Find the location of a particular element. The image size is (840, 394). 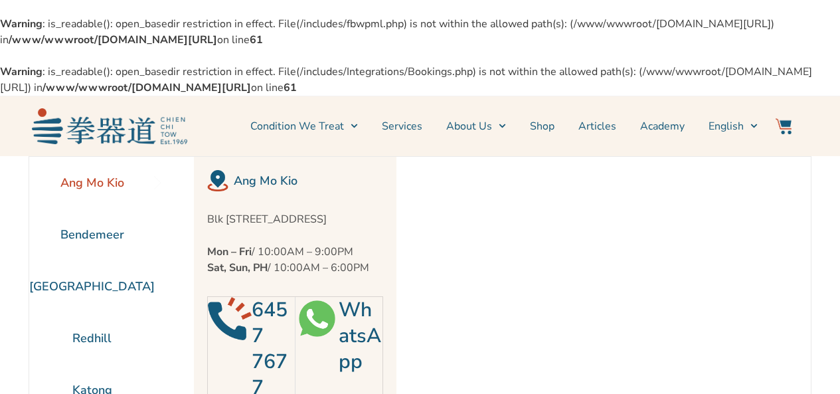

a: Academy is located at coordinates (662, 126).